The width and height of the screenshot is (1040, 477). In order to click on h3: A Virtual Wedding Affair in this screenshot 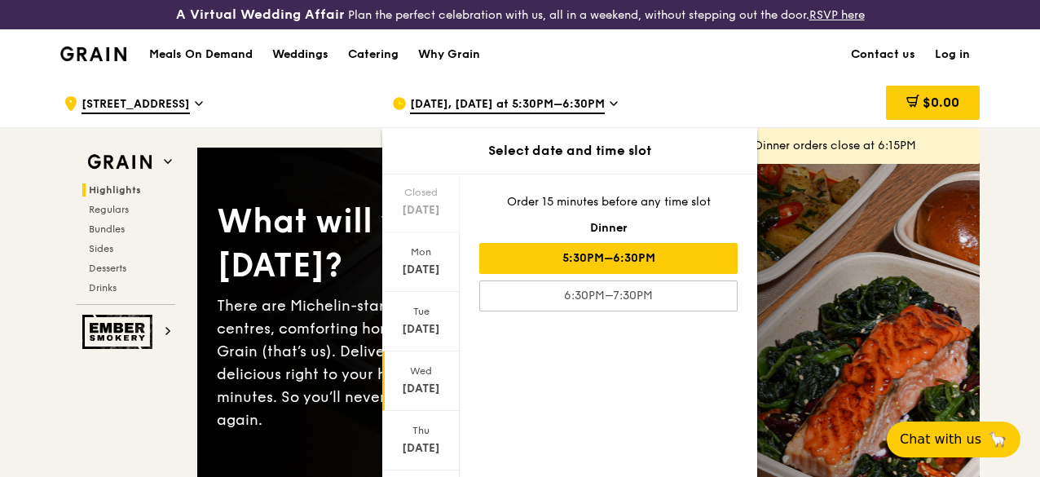, I will do `click(260, 15)`.